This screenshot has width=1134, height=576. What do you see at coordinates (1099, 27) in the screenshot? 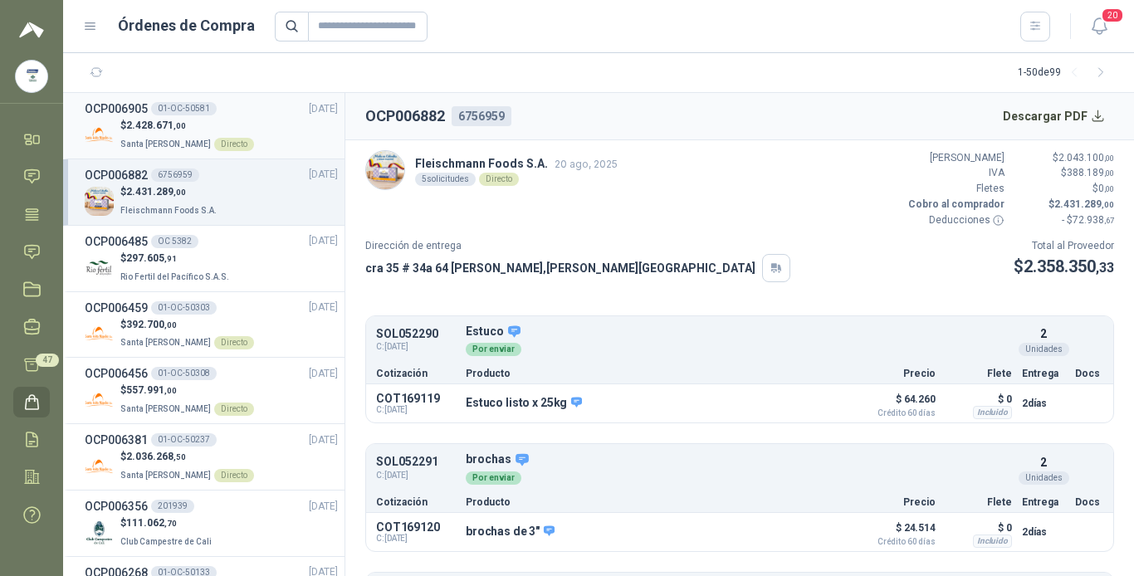
I see `button: 20` at bounding box center [1099, 27].